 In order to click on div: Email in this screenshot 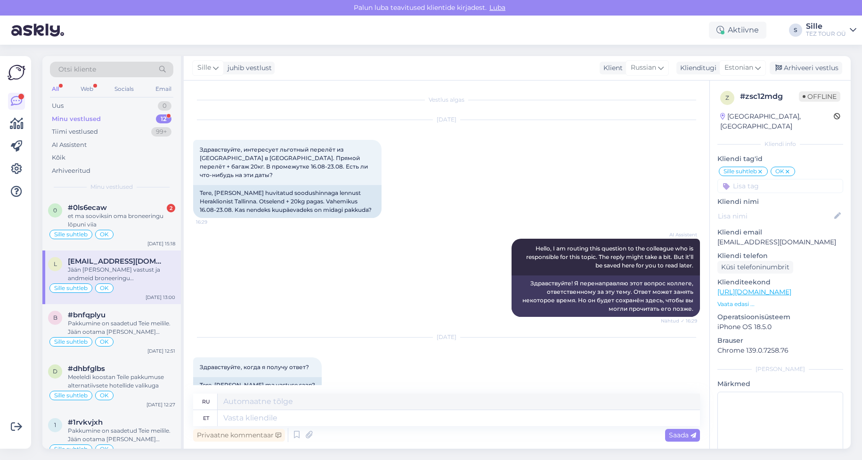, I will do `click(164, 89)`.